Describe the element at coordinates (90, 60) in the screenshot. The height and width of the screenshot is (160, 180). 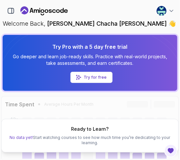
I see `p: Go deeper and learn job-ready skills. Practice with real-world projects, take assessments, and ea...` at that location.